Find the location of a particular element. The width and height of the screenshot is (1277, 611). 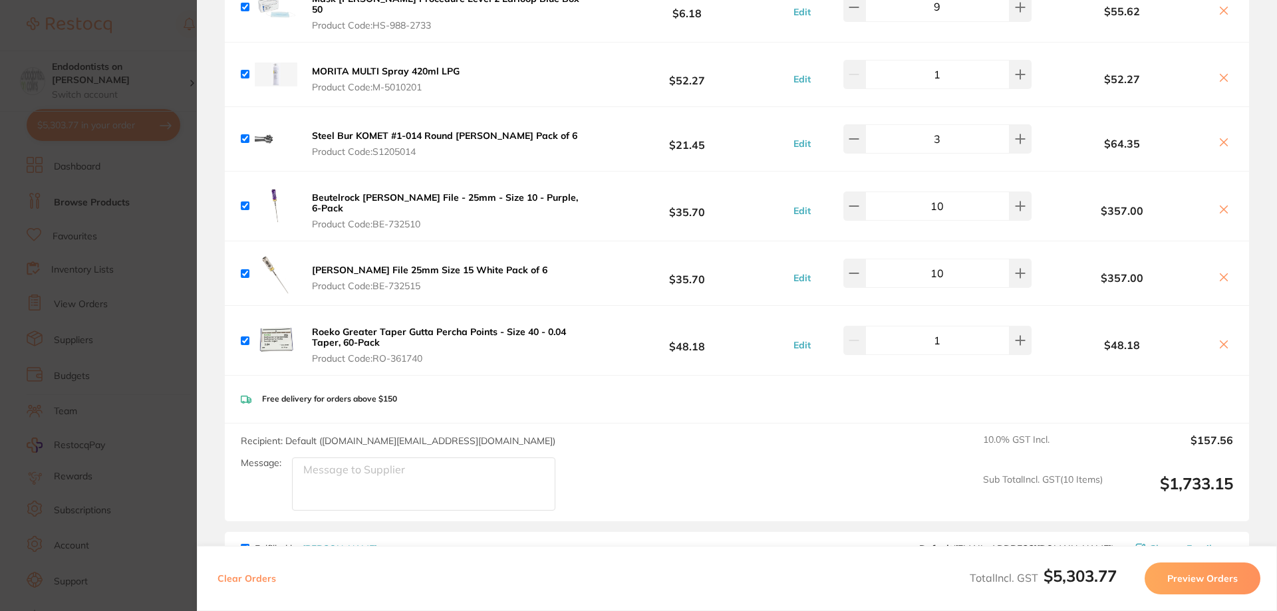

img: aWx6aHR1ag is located at coordinates (276, 206).